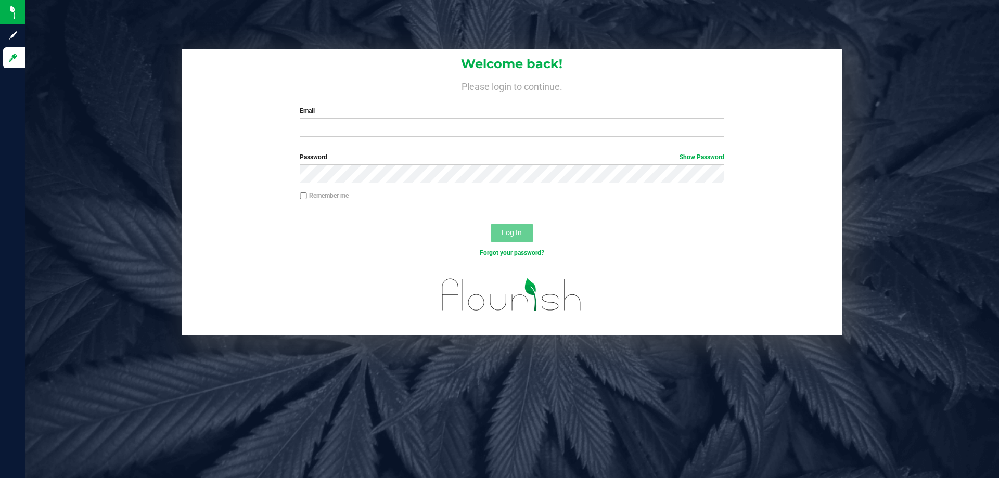 The image size is (999, 478). Describe the element at coordinates (13, 35) in the screenshot. I see `inline-svg: Sign up` at that location.